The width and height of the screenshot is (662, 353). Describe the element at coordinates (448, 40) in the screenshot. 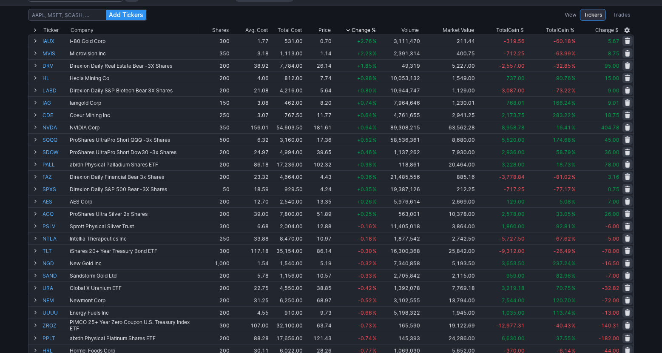

I see `td: 211.44` at that location.